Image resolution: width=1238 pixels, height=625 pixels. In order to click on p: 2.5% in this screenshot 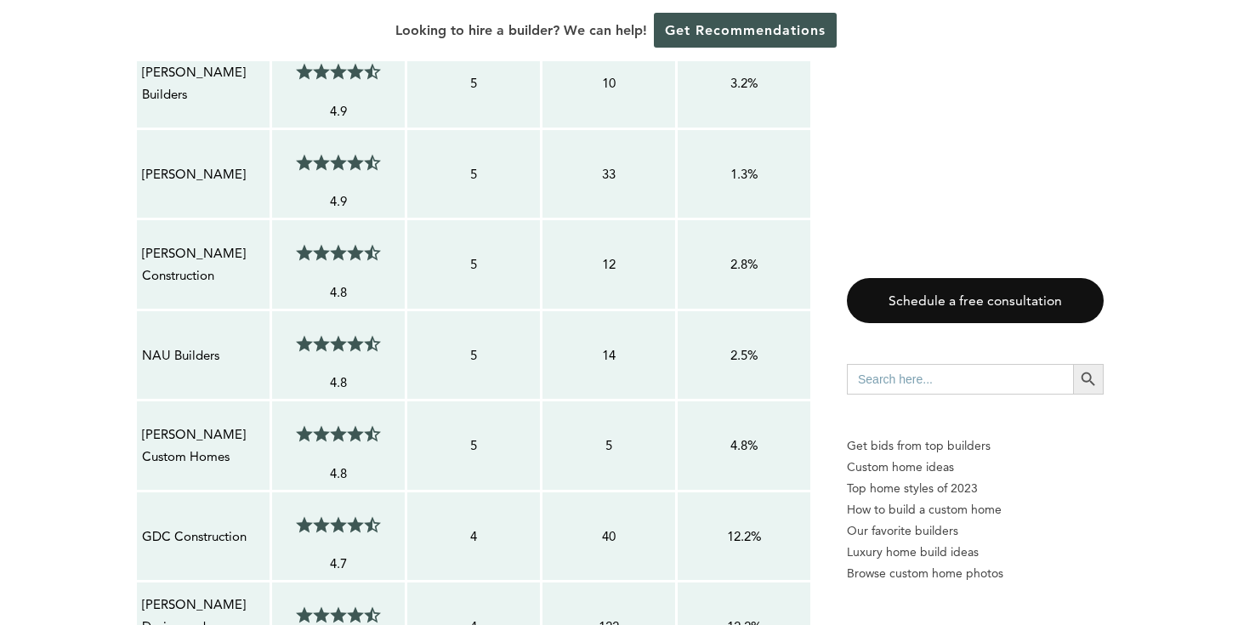, I will do `click(744, 355)`.